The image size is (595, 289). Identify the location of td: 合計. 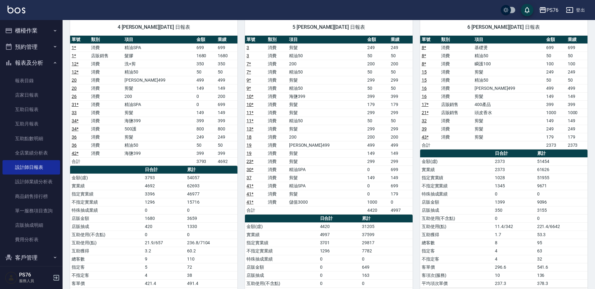
(80, 161).